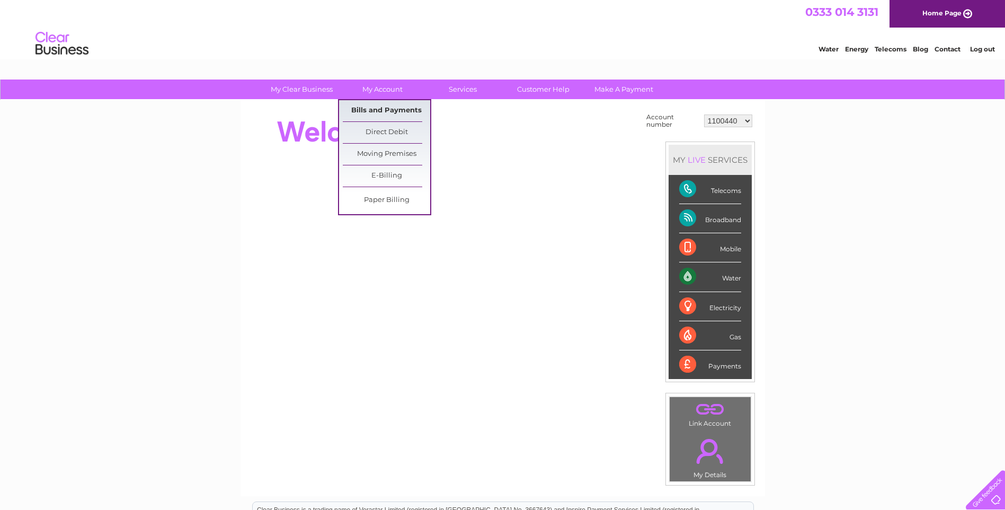 The height and width of the screenshot is (510, 1005). Describe the element at coordinates (710, 455) in the screenshot. I see `td: My Details` at that location.